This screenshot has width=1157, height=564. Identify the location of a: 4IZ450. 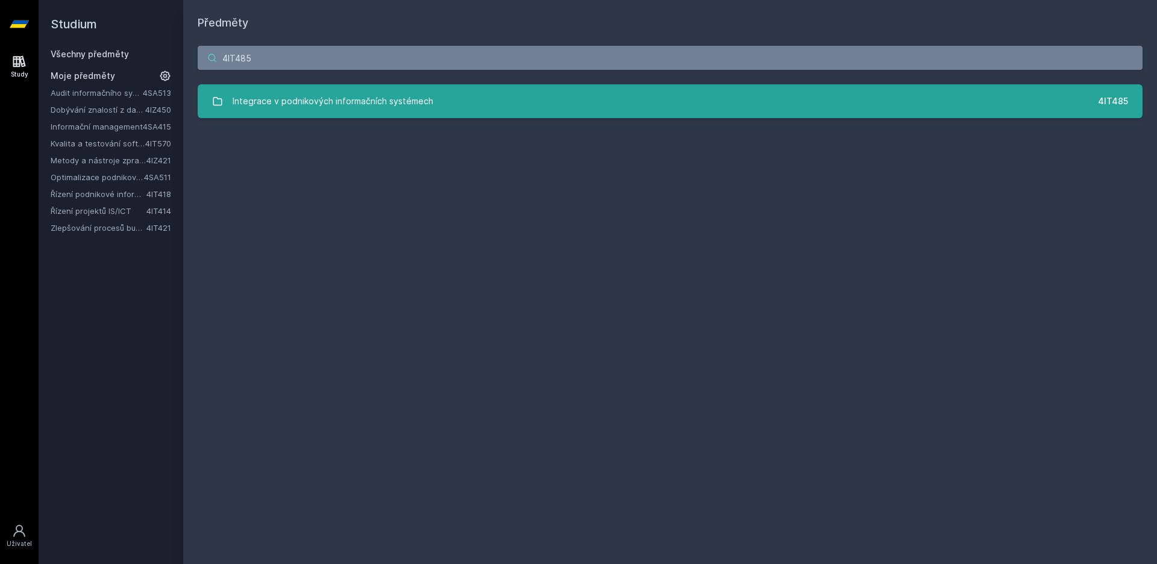
(158, 110).